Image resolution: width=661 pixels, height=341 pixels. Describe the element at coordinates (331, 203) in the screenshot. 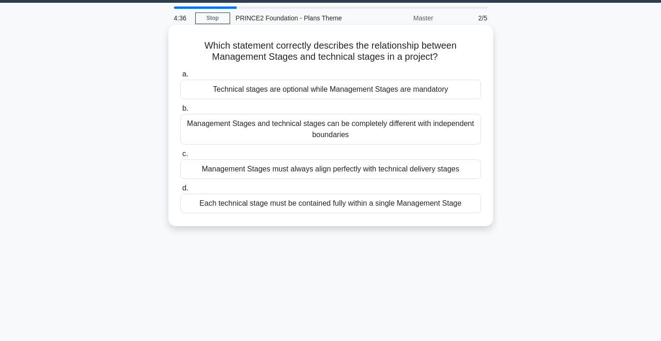

I see `div: Each technical stage must be contained fully within a single Management Stage` at that location.